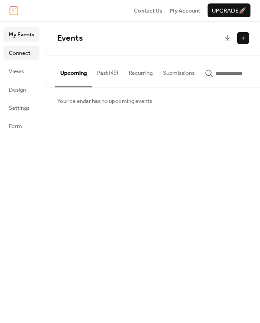 The width and height of the screenshot is (260, 323). I want to click on button: Upgrade🚀, so click(229, 10).